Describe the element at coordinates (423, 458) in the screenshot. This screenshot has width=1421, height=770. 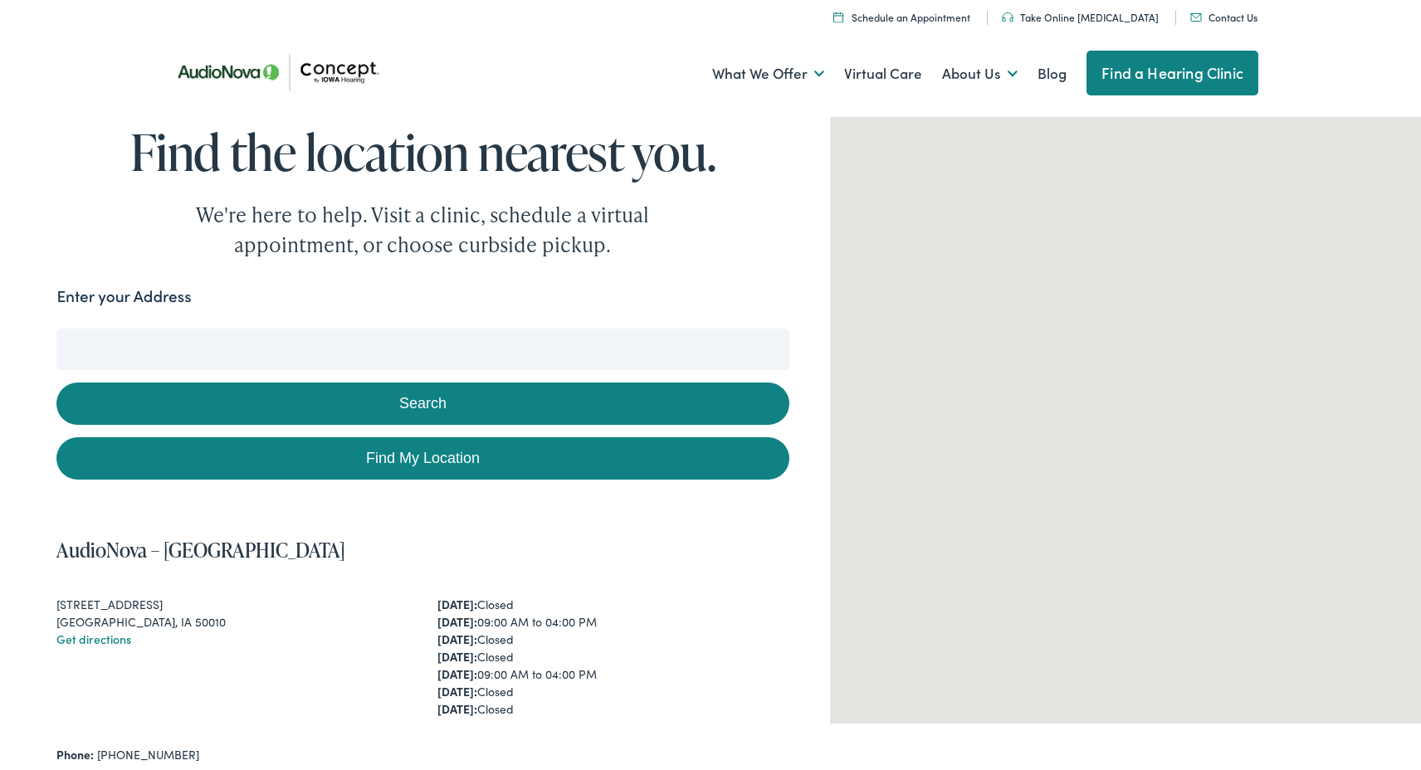
I see `a: Find My Location` at that location.